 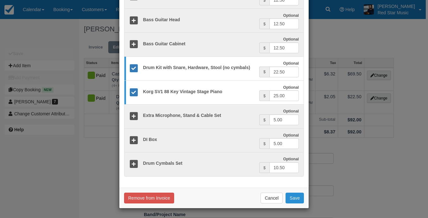 I want to click on h5: Bass Guitar Head, so click(x=199, y=20).